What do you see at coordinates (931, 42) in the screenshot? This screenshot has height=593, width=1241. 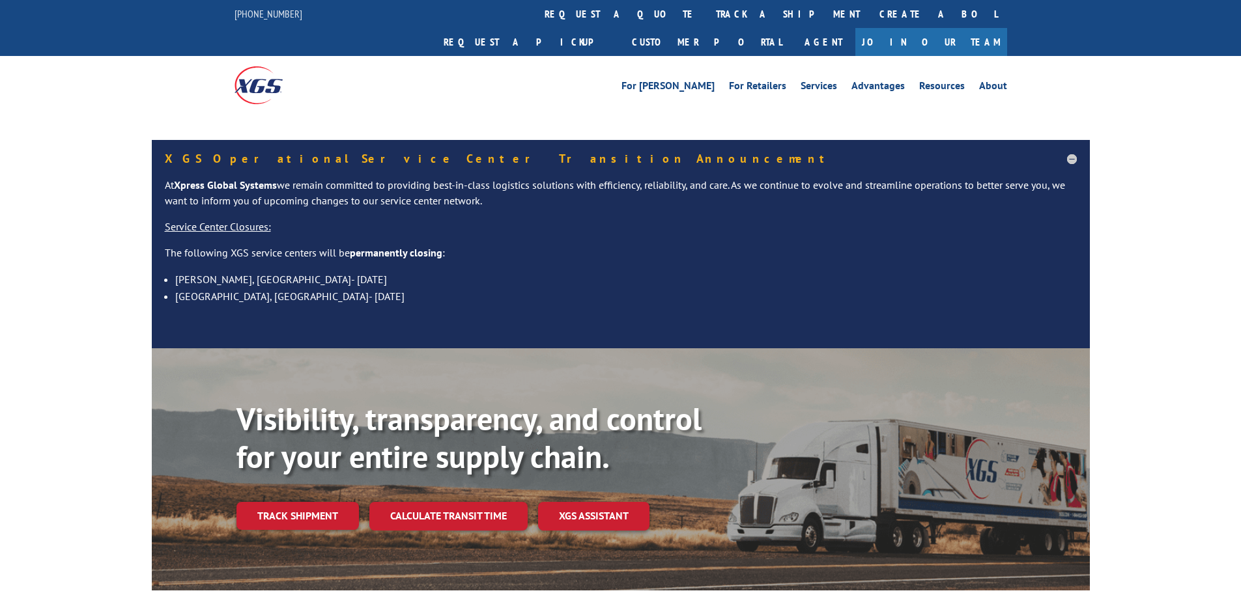 I see `a: Join Our Team` at bounding box center [931, 42].